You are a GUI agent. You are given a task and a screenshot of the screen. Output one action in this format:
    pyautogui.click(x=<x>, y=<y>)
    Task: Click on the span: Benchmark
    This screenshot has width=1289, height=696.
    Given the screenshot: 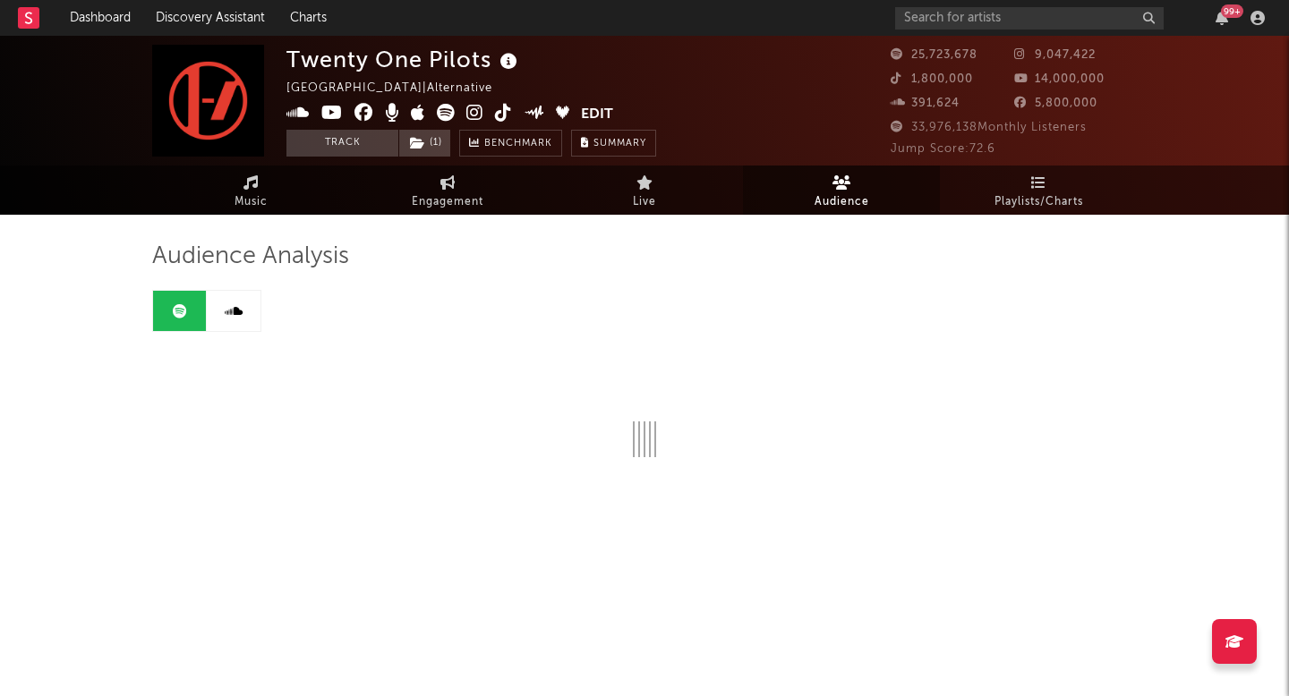 What is the action you would take?
    pyautogui.click(x=518, y=144)
    